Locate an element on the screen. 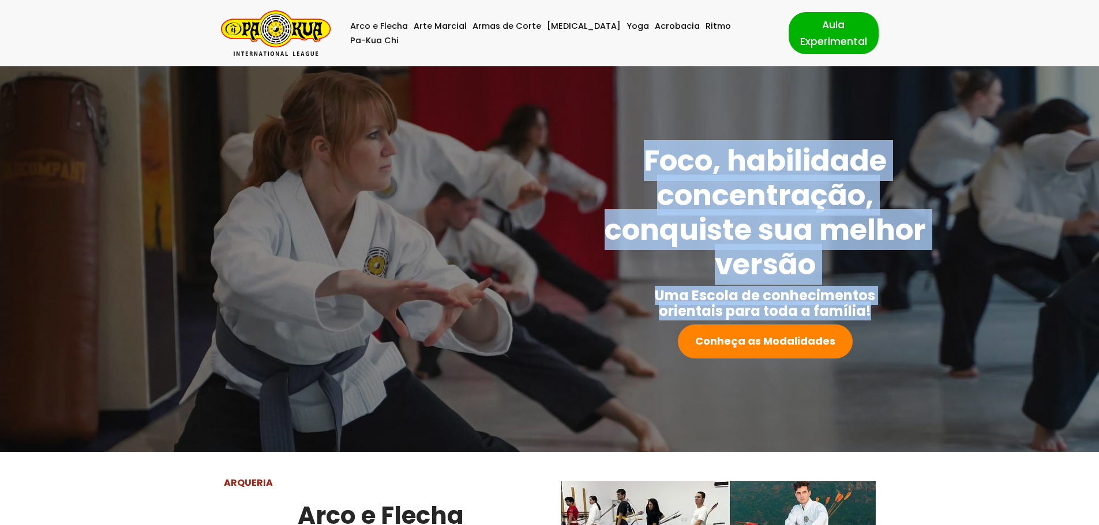  a: Conheça as Modalidades is located at coordinates (765, 341).